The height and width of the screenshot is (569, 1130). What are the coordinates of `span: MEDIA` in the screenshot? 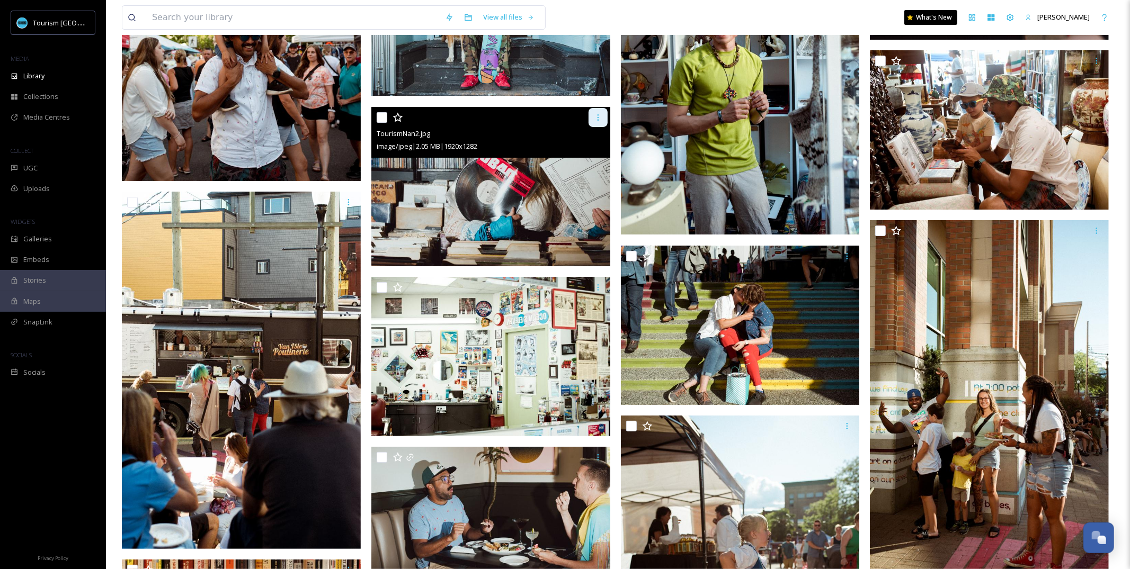 It's located at (20, 58).